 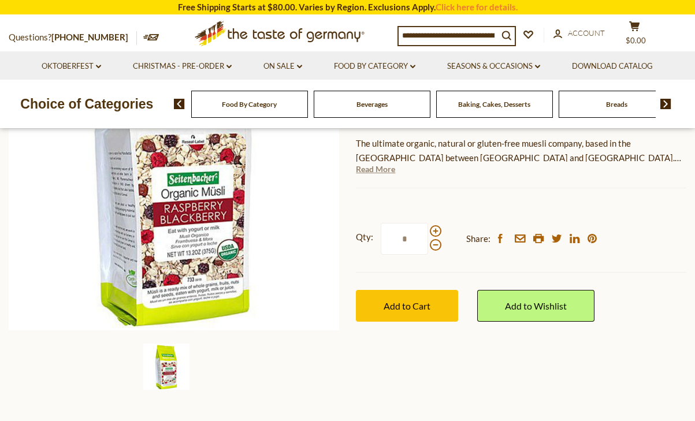 I want to click on a: Baking, Cakes, Desserts, so click(x=494, y=104).